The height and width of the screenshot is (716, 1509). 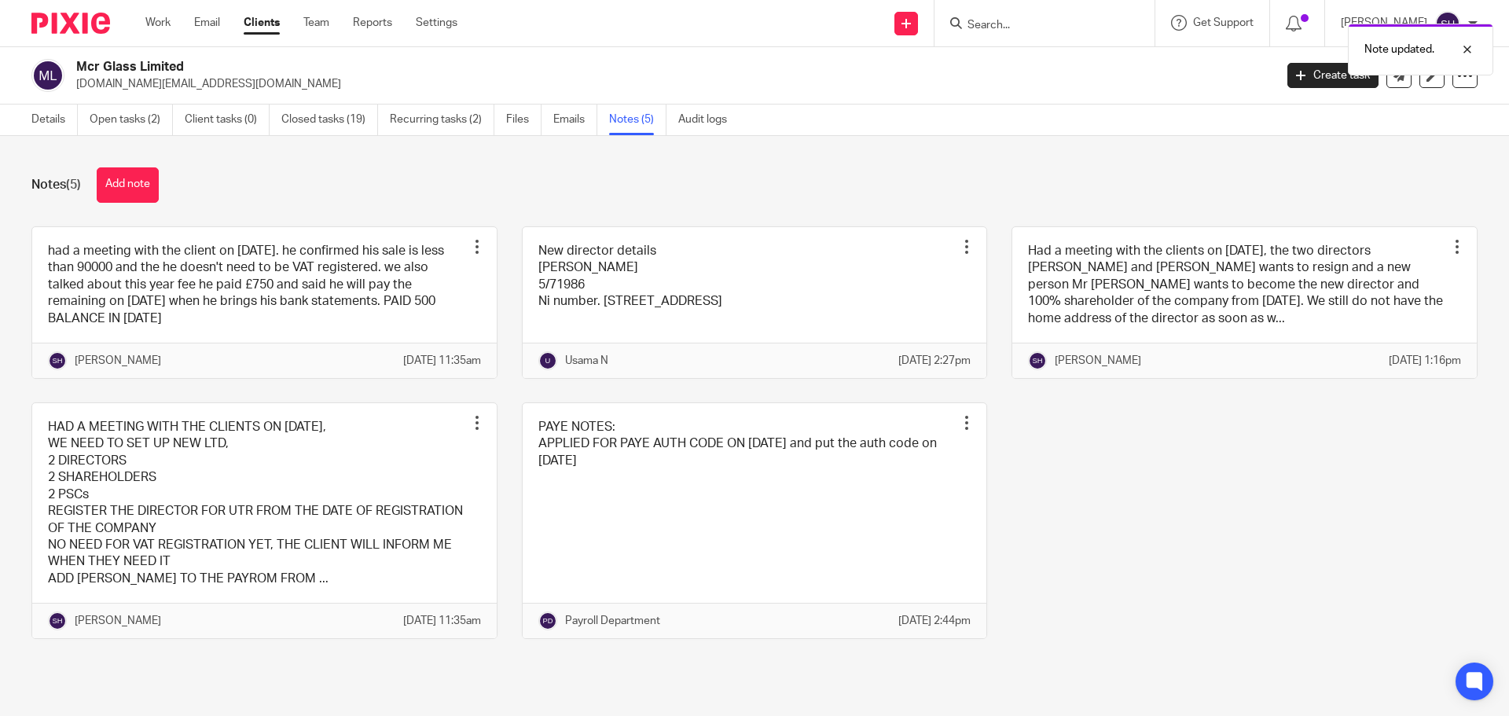 What do you see at coordinates (551, 67) in the screenshot?
I see `h2: Mcr Glass Limited` at bounding box center [551, 67].